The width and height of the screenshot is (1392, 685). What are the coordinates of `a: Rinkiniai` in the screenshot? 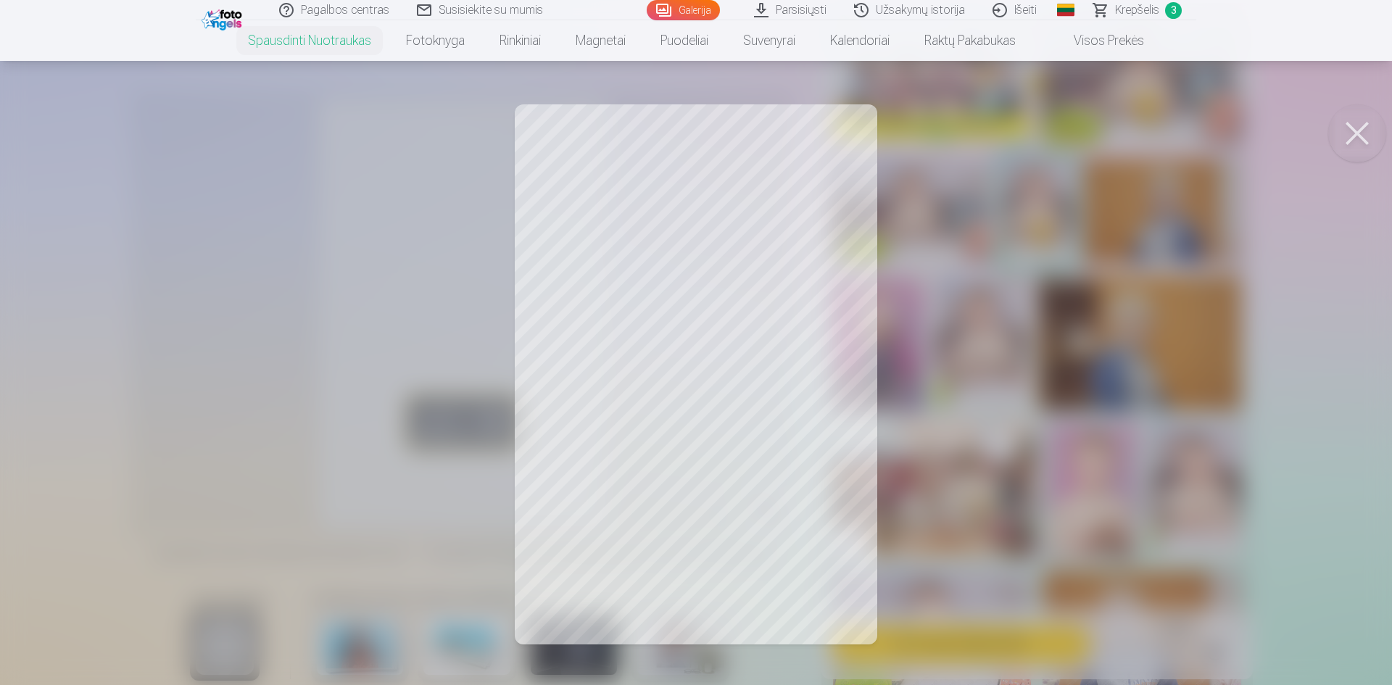 It's located at (520, 41).